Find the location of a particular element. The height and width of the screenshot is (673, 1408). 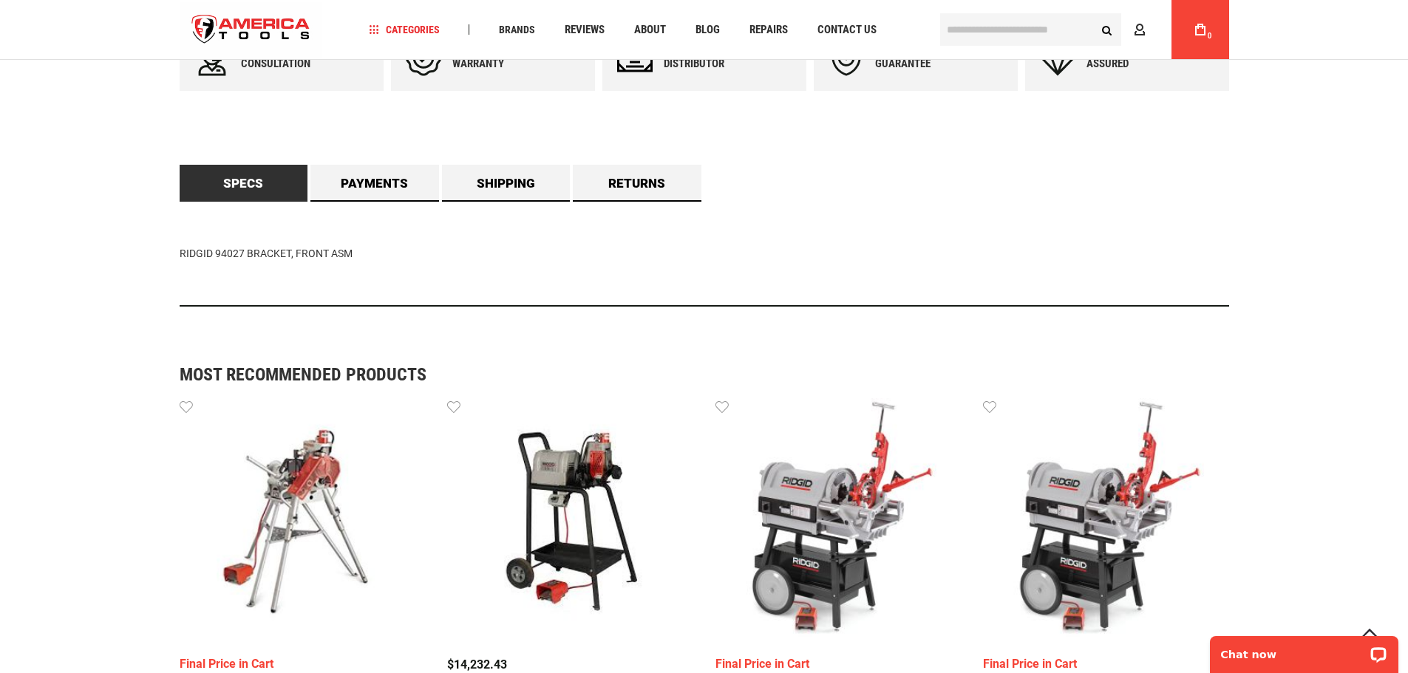

a: Categories is located at coordinates (404, 30).